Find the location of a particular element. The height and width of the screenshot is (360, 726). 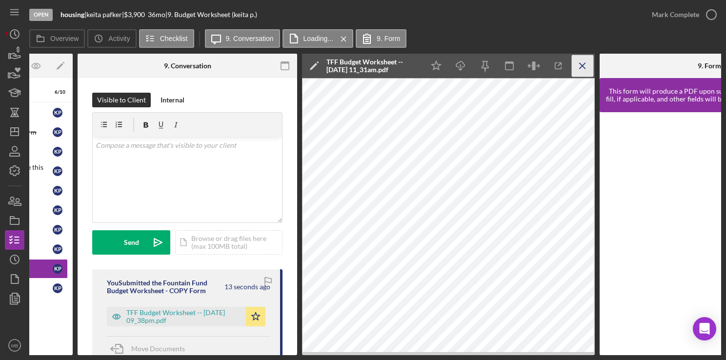

div: Send is located at coordinates (131, 242).